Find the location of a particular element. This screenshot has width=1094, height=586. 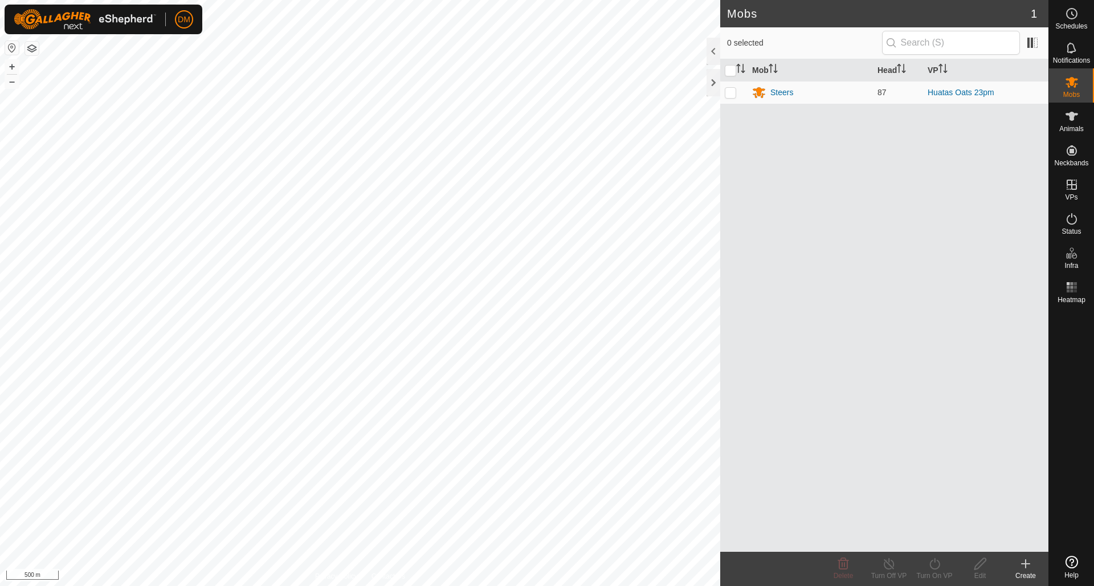

a: Help is located at coordinates (1072, 567).